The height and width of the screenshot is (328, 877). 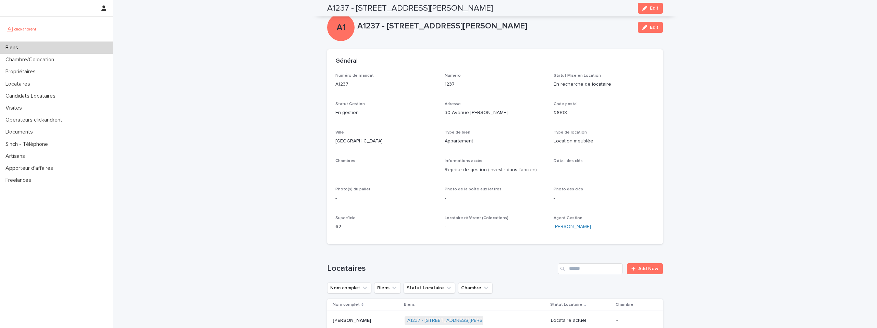 What do you see at coordinates (464, 161) in the screenshot?
I see `span: Informations accès` at bounding box center [464, 161].